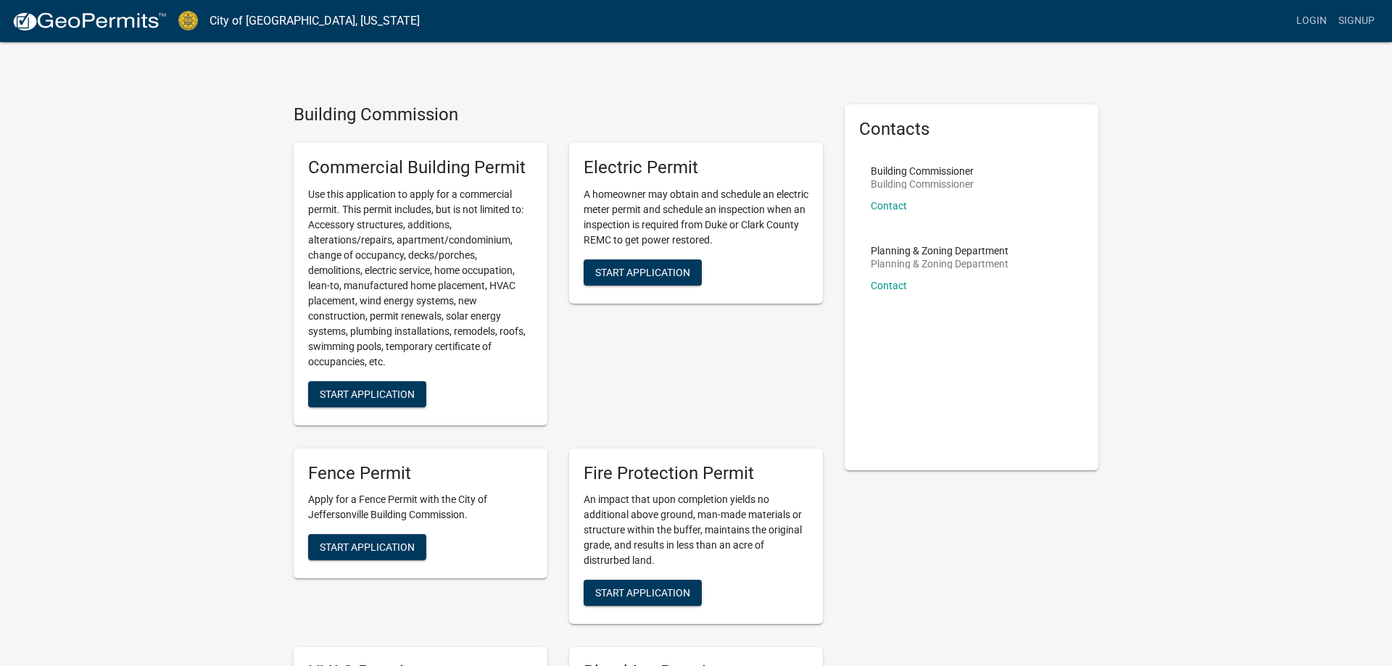 The width and height of the screenshot is (1392, 666). Describe the element at coordinates (972, 129) in the screenshot. I see `h5: Contacts` at that location.